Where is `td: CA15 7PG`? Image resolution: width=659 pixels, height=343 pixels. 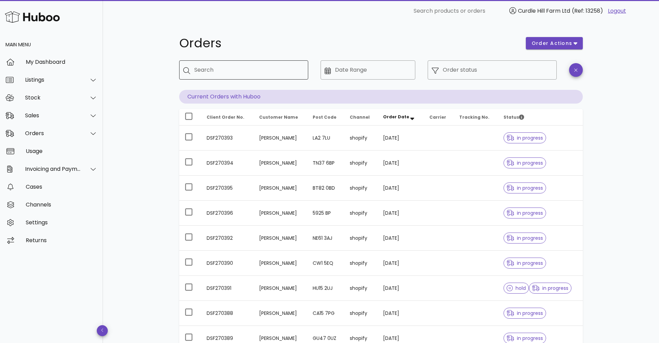
td: CA15 7PG is located at coordinates (326, 313).